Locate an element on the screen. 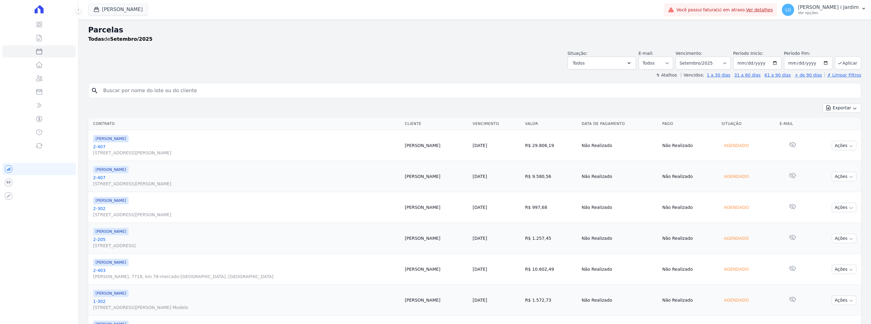 The image size is (871, 324). a: + de 90 dias is located at coordinates (808, 75).